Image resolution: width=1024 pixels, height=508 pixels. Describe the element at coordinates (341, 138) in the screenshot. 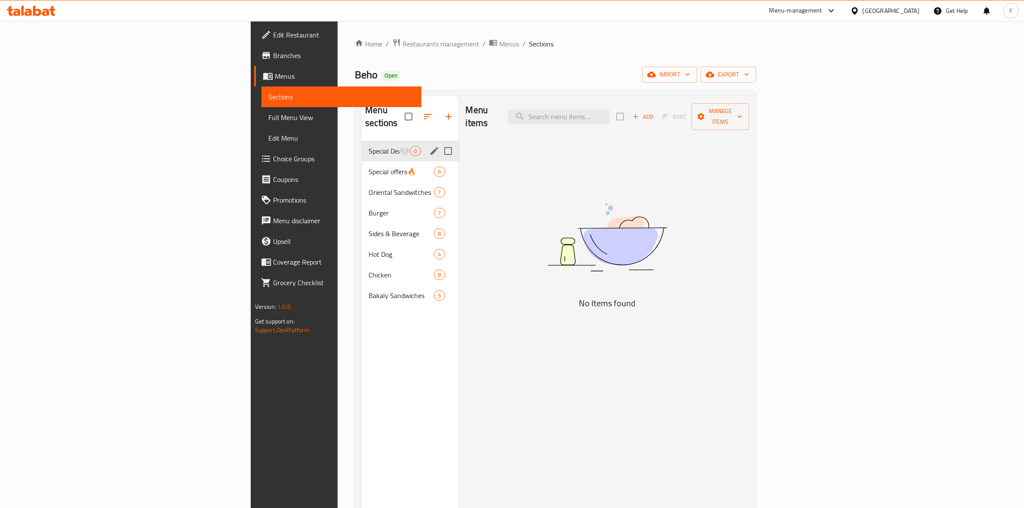

I see `span: Edit Menu` at that location.